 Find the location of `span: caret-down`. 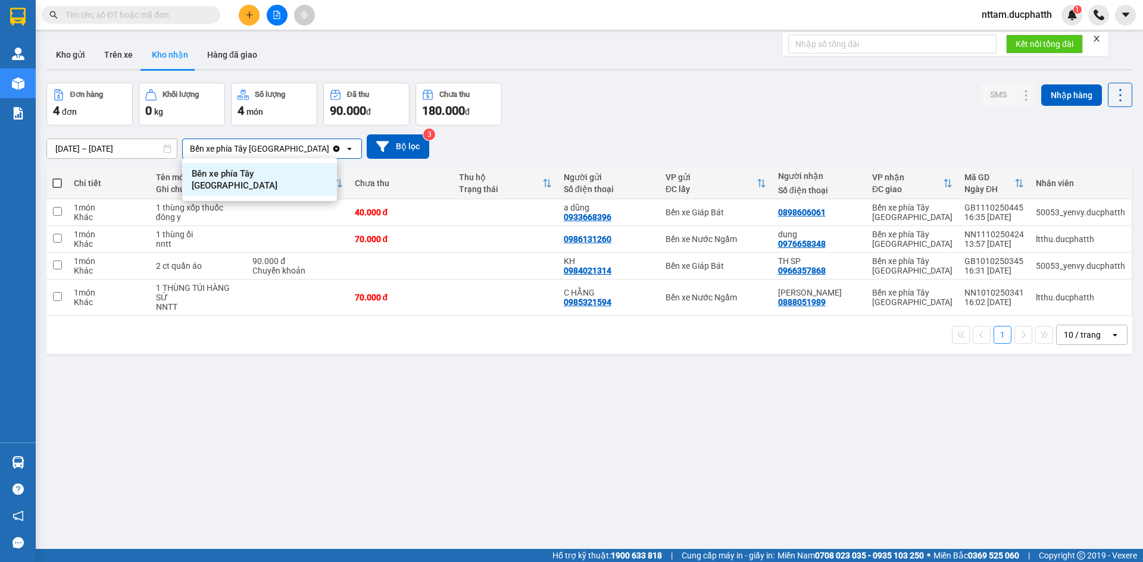

span: caret-down is located at coordinates (1126, 15).